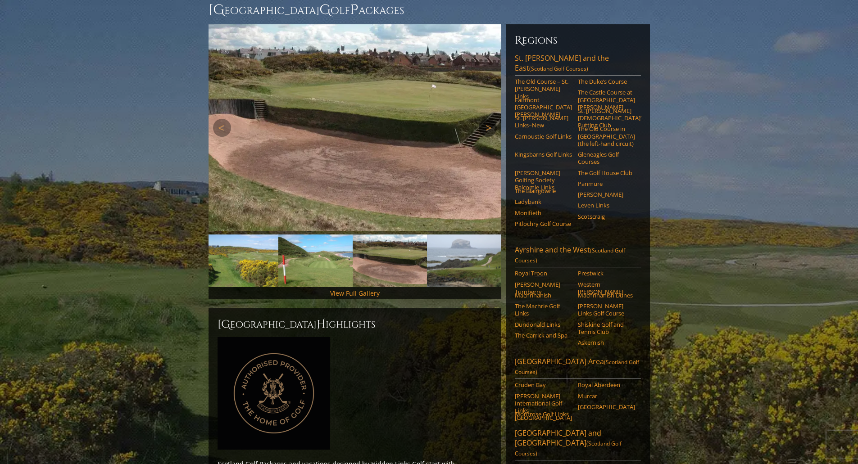  What do you see at coordinates (543, 213) in the screenshot?
I see `a: Monifieth` at bounding box center [543, 213].